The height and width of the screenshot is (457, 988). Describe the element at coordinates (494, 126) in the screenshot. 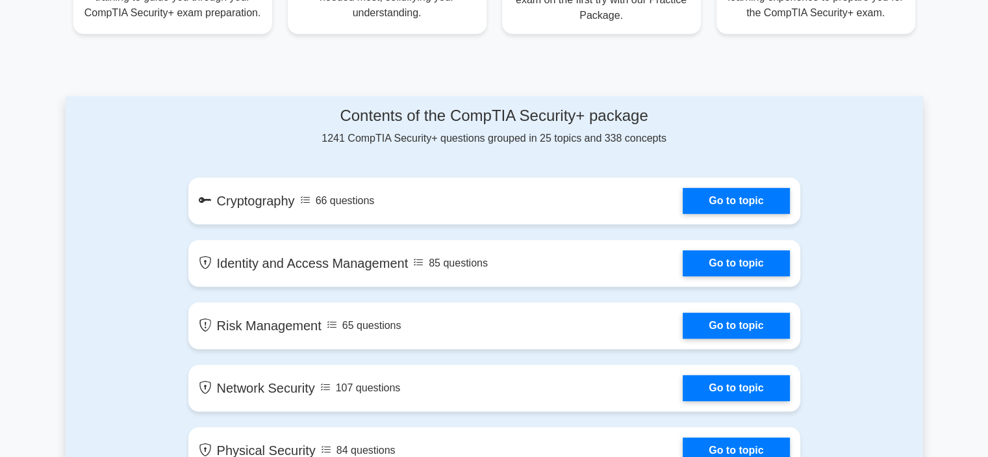

I see `div: 1241 CompTIA Security+ questions grouped in 25 topics and 338 concepts` at that location.